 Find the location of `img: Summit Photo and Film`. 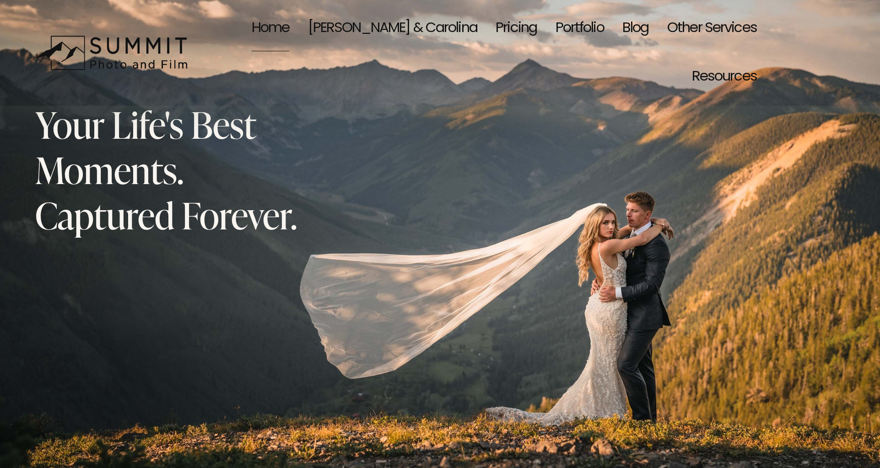

img: Summit Photo and Film is located at coordinates (114, 53).